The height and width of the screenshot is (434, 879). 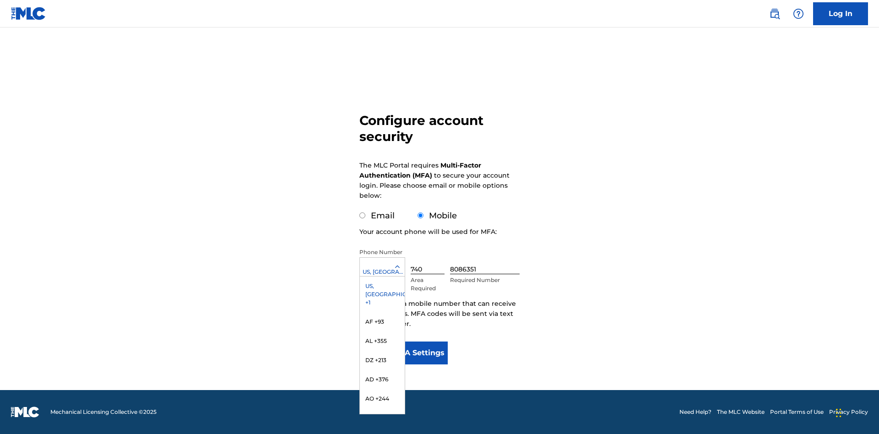 I want to click on img: search, so click(x=775, y=14).